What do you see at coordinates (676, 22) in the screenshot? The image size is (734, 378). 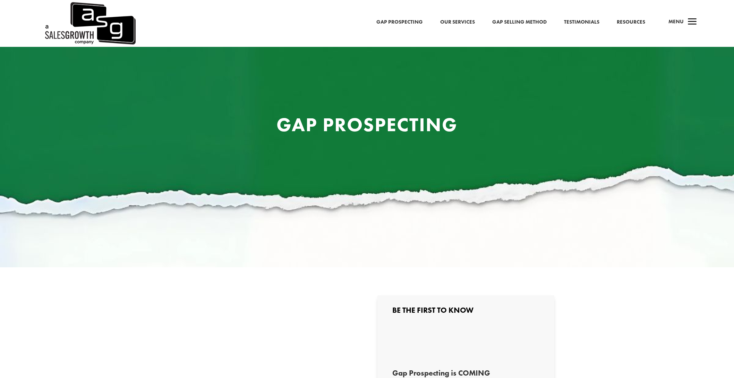 I see `span: Menu` at bounding box center [676, 22].